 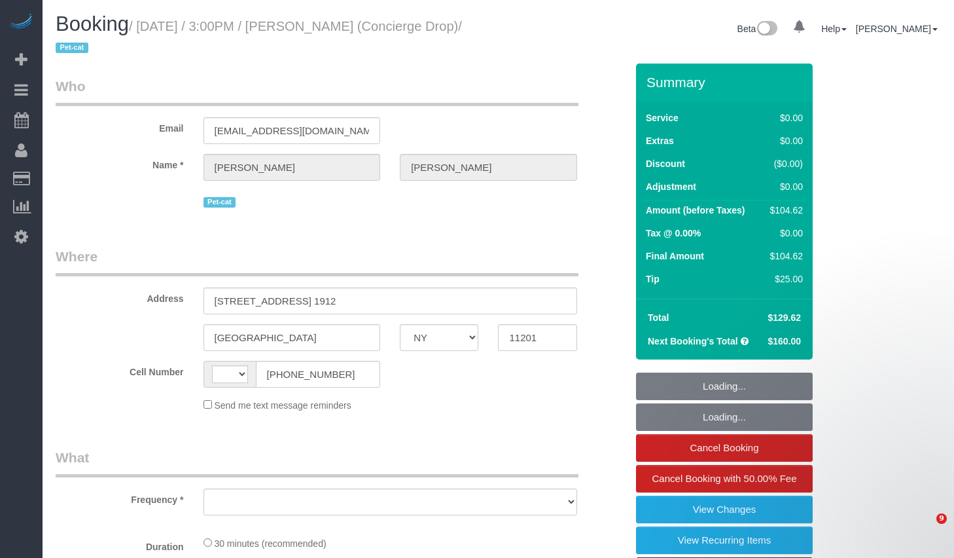 What do you see at coordinates (488, 167) in the screenshot?
I see `input: Last Name` at bounding box center [488, 167].